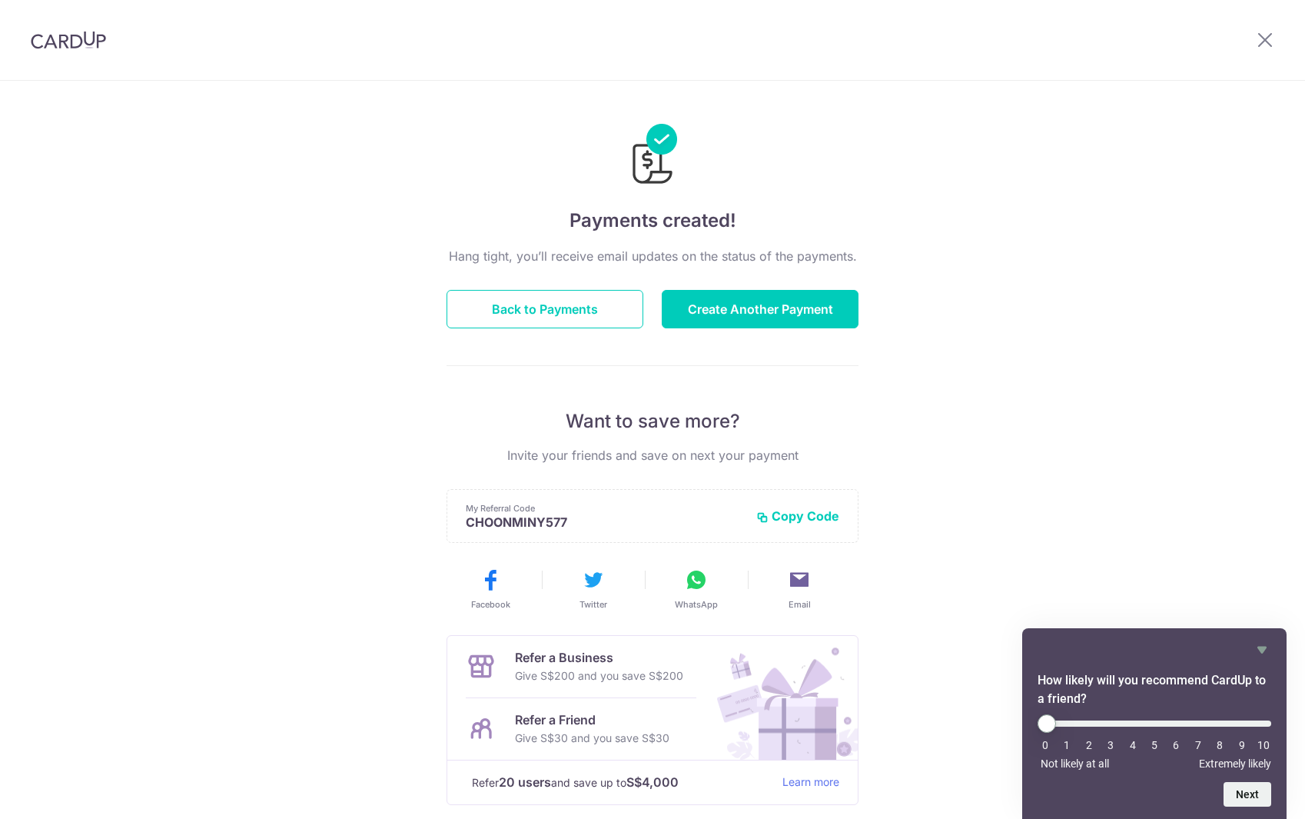  Describe the element at coordinates (1111, 745) in the screenshot. I see `li: 3` at that location.